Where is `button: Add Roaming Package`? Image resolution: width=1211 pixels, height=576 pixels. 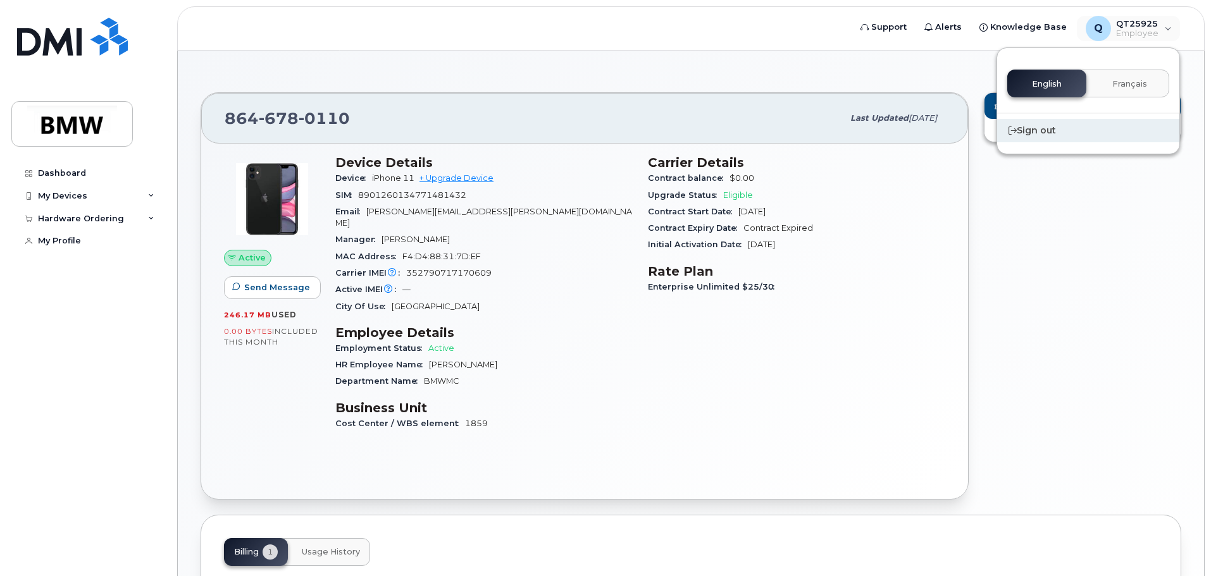 button: Add Roaming Package is located at coordinates (1082, 106).